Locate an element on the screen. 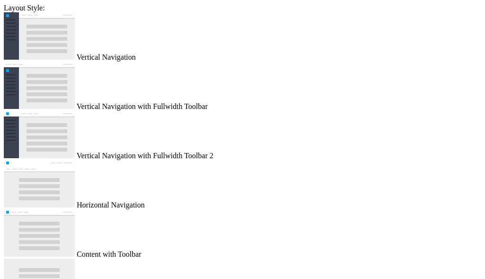 This screenshot has width=485, height=279. span: Horizontal Navigation is located at coordinates (111, 205).